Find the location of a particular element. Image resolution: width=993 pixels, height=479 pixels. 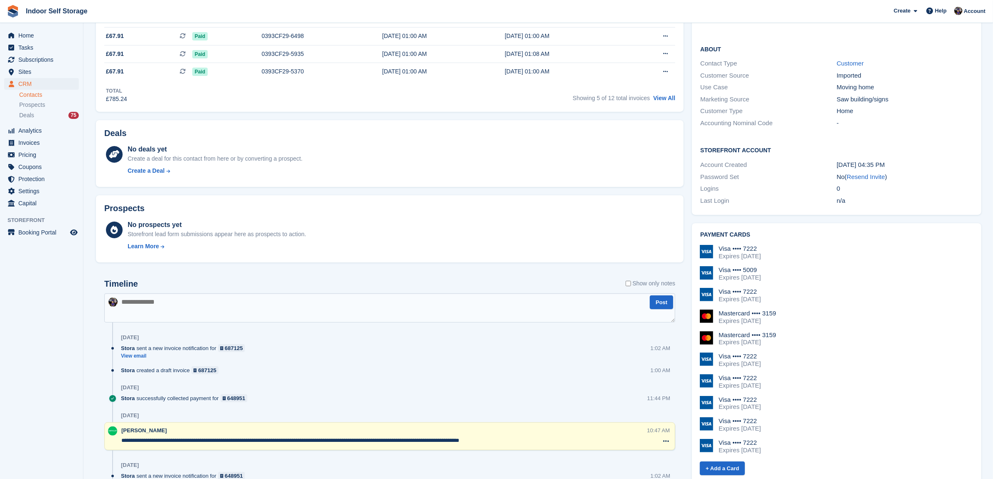

span: Create is located at coordinates (902, 11).